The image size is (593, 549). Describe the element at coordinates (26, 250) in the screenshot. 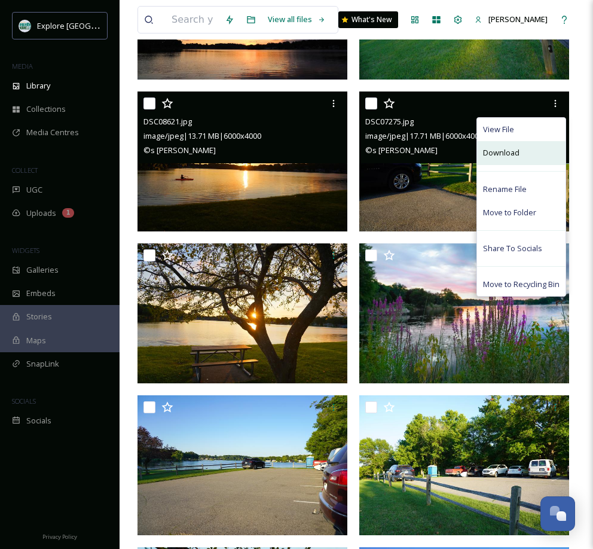

I see `span: WIDGETS` at that location.